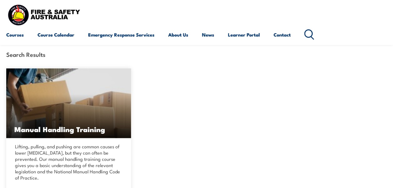 This screenshot has height=188, width=393. I want to click on strong: Search Results, so click(26, 54).